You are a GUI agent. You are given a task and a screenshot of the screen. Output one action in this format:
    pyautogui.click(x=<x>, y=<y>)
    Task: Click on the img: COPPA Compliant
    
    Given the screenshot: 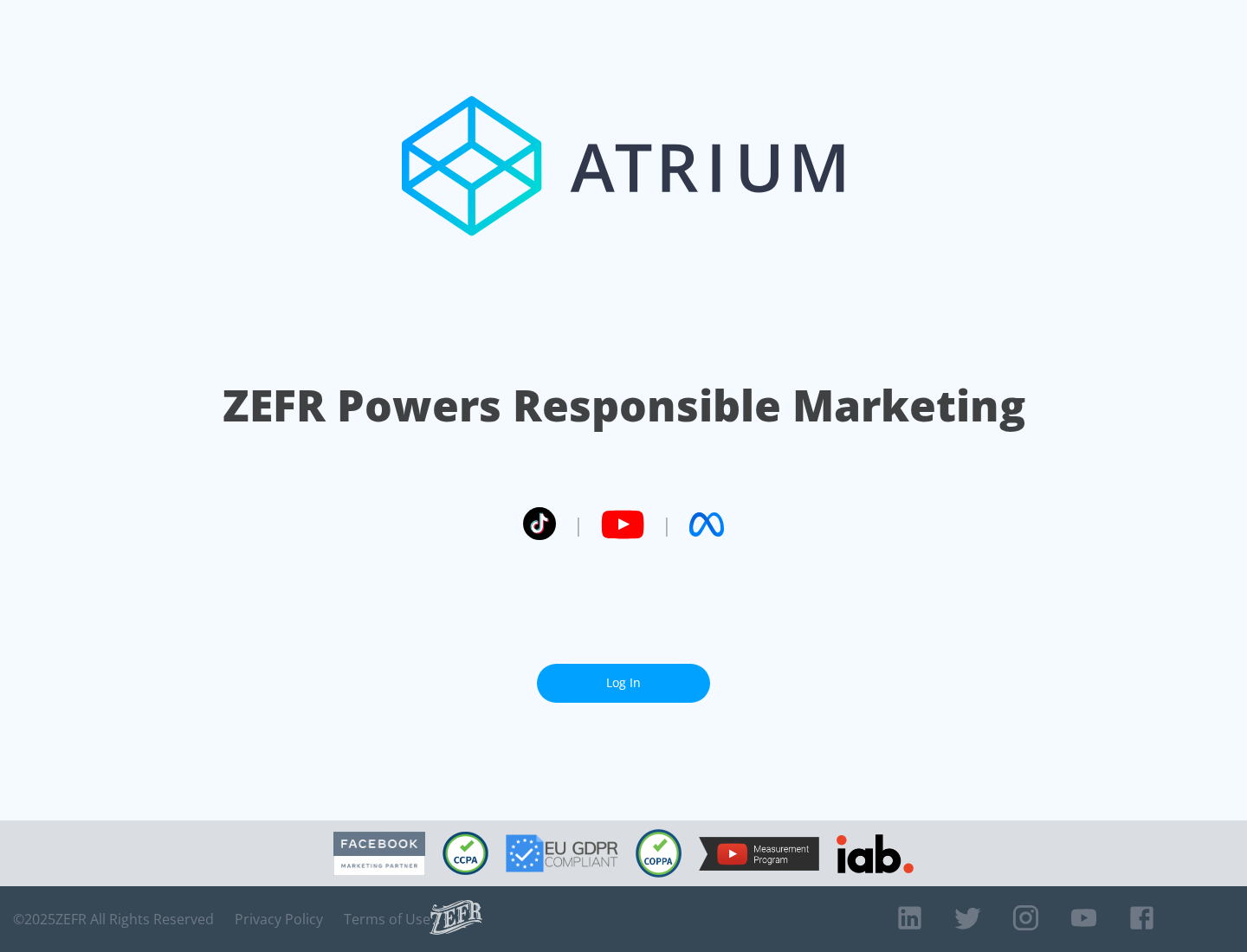 What is the action you would take?
    pyautogui.click(x=658, y=853)
    